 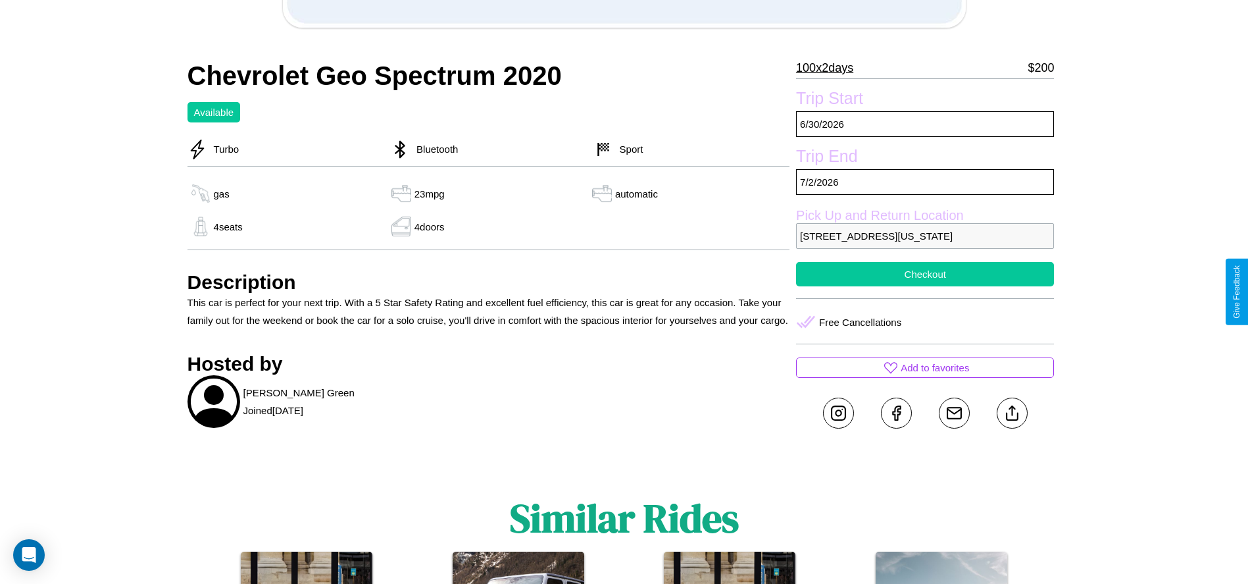 I want to click on h1: Similar Rides, so click(x=625, y=518).